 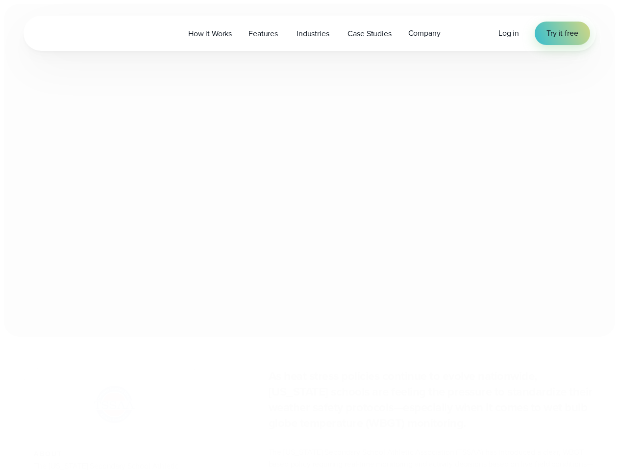 I want to click on span: Company, so click(x=424, y=33).